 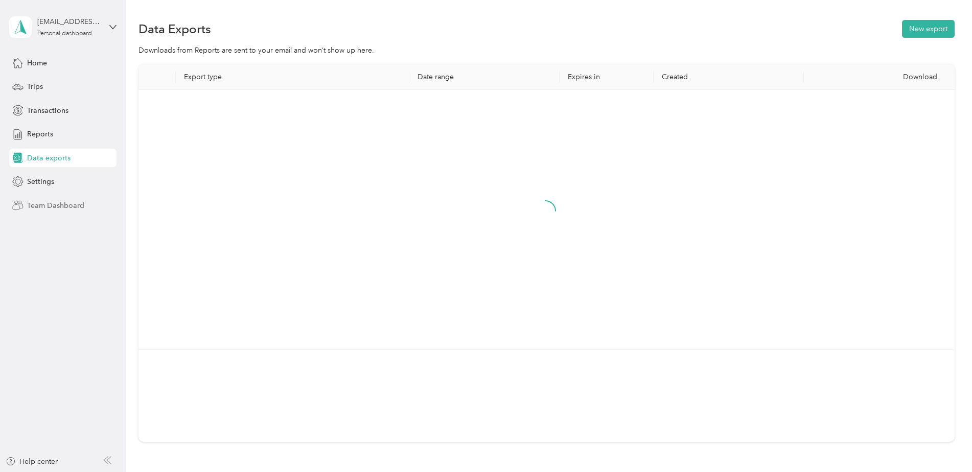 I want to click on span: Transactions, so click(x=48, y=110).